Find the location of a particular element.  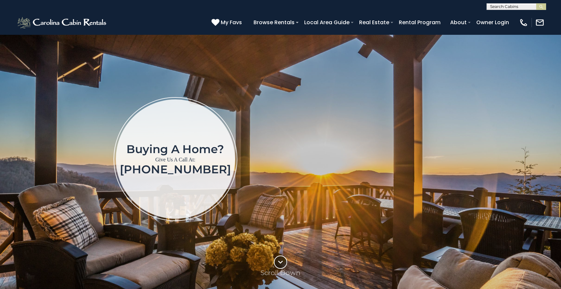

a: Browse Rentals is located at coordinates (274, 22).